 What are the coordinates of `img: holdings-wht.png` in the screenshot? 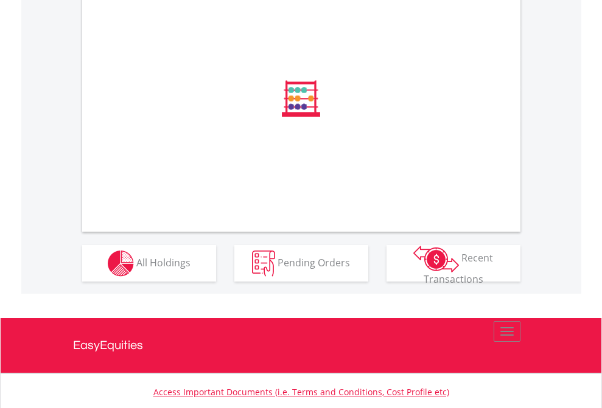 It's located at (121, 264).